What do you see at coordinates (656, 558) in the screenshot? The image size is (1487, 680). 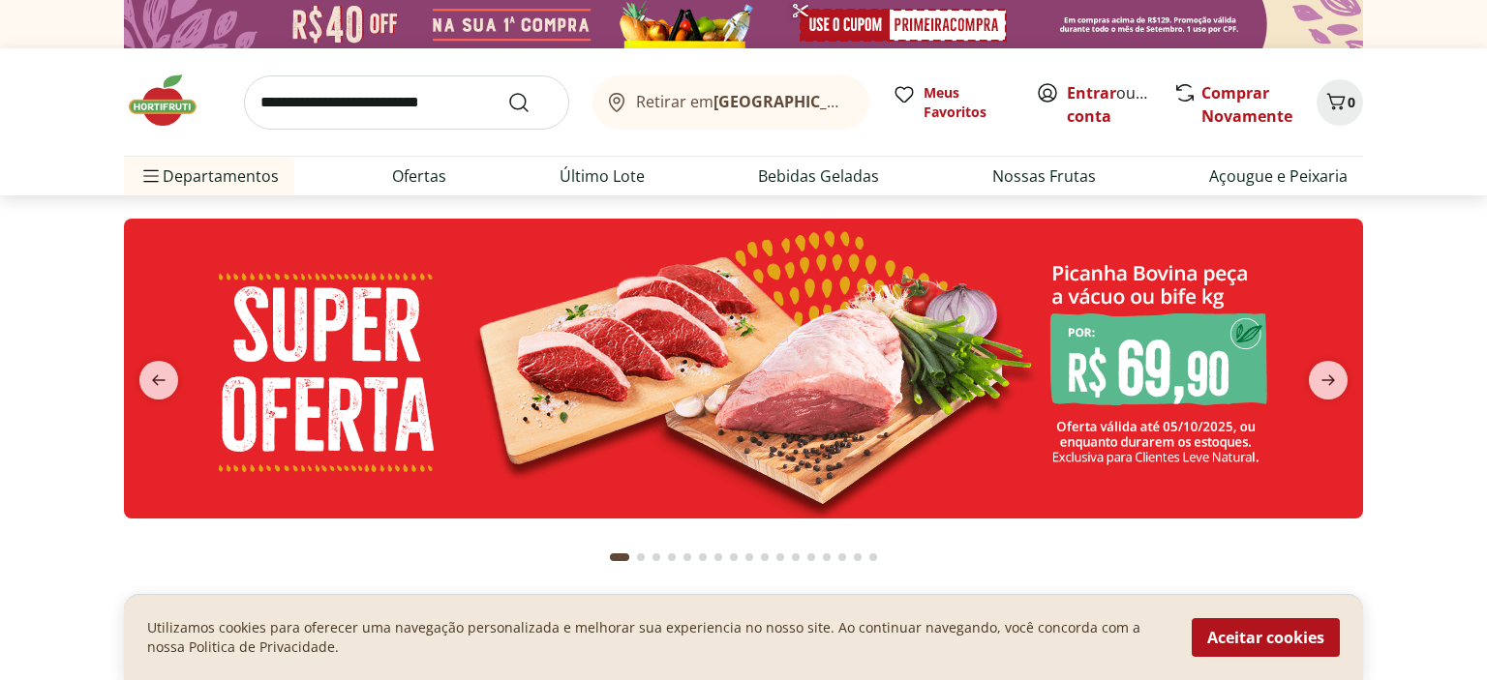 I see `button: Go to page 3 from fs-carousel` at bounding box center [656, 558].